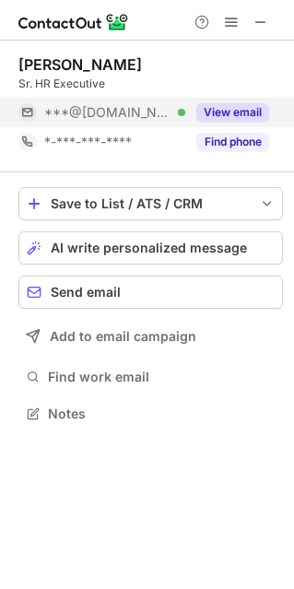  What do you see at coordinates (86, 292) in the screenshot?
I see `span: Send email` at bounding box center [86, 292].